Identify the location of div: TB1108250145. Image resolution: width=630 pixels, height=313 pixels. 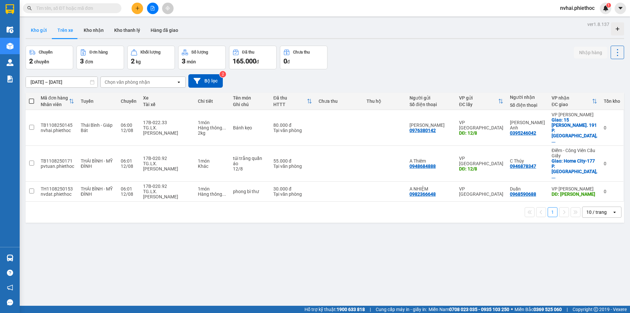
(57, 125).